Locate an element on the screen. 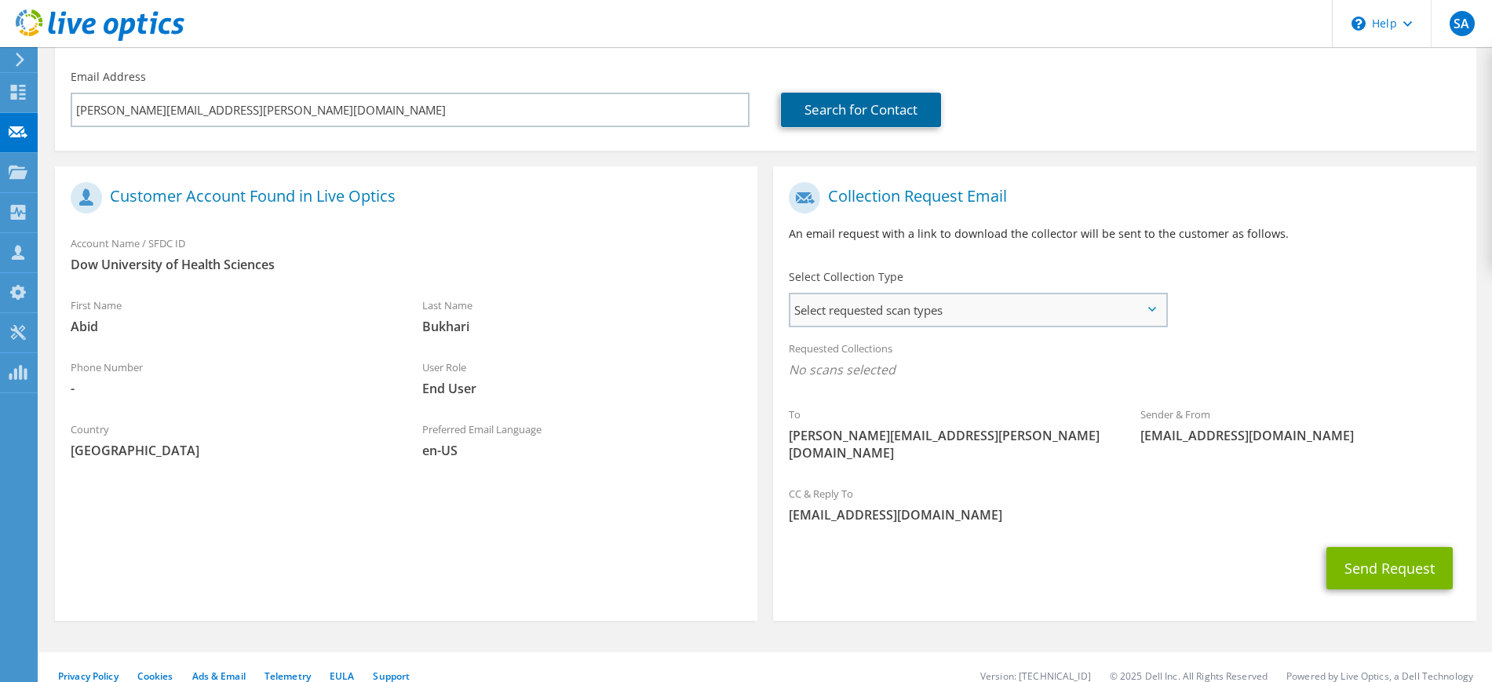 This screenshot has height=682, width=1492. span: Dow University of Health Sciences is located at coordinates (406, 265).